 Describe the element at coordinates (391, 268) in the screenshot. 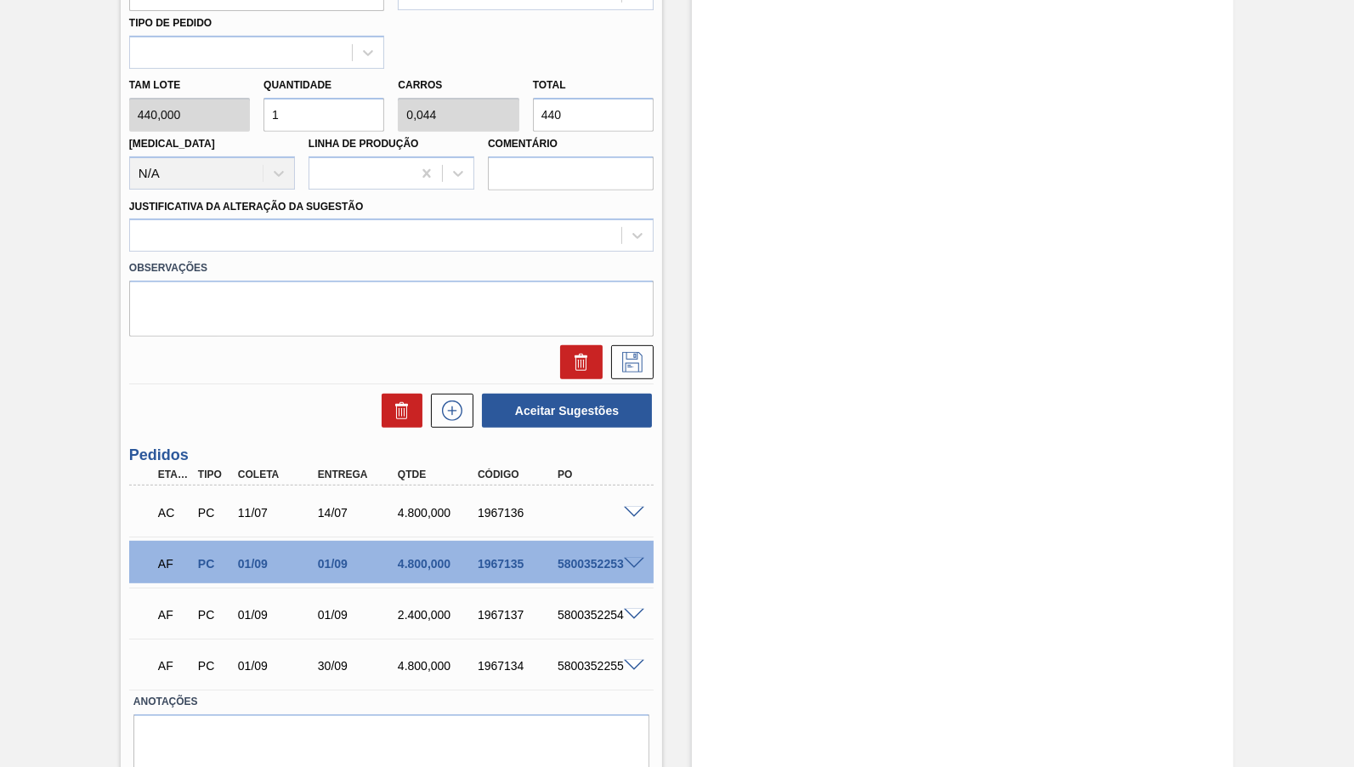

I see `label: Observações` at that location.